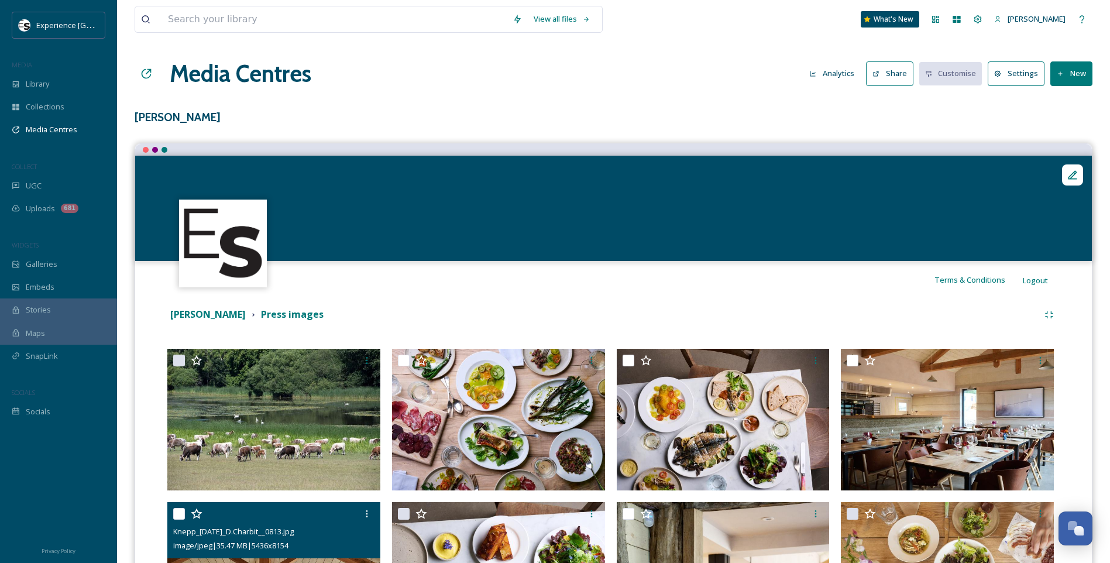  Describe the element at coordinates (562, 19) in the screenshot. I see `div: View all files` at that location.